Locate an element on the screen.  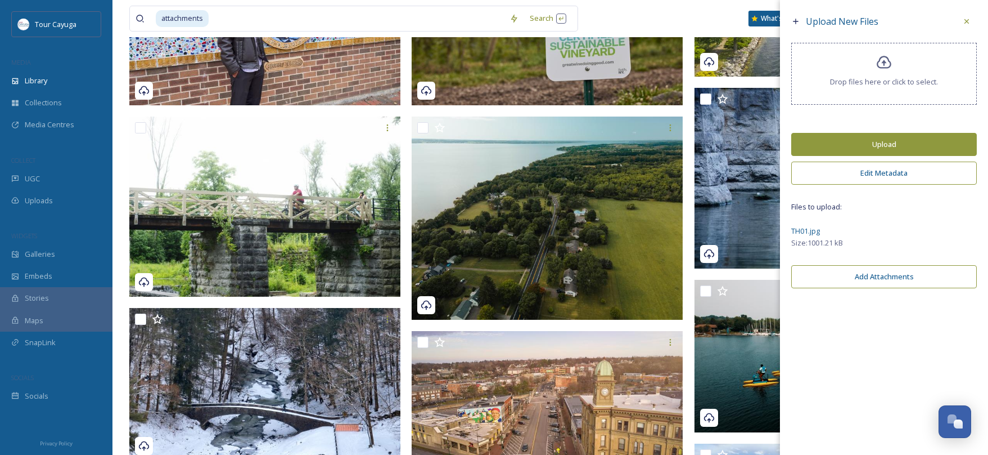
span: Collections is located at coordinates (43, 102).